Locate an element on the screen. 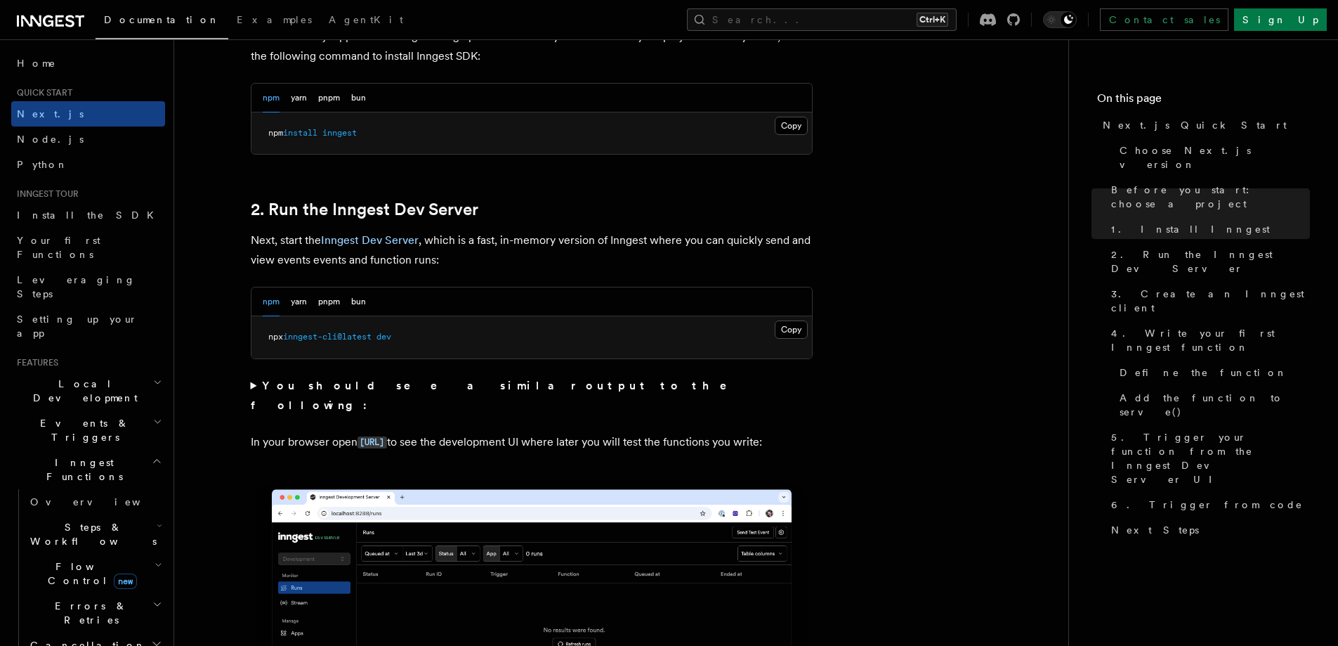  span: Python is located at coordinates (42, 164).